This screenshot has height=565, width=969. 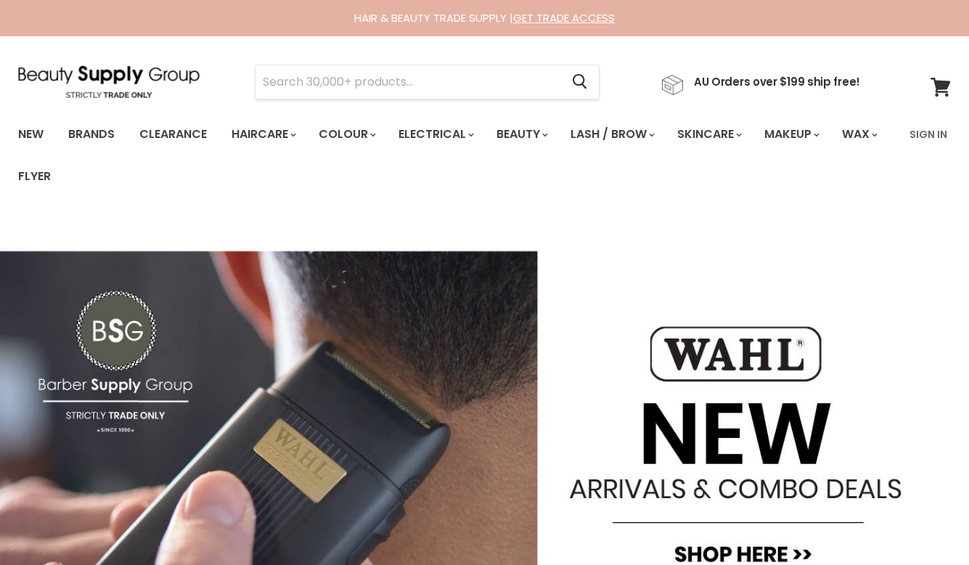 I want to click on a: Flyer, so click(x=34, y=176).